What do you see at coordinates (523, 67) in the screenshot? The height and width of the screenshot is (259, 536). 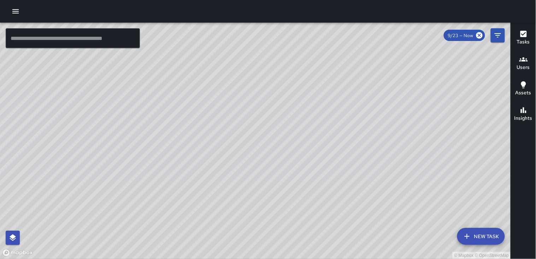 I see `h6: Users` at bounding box center [523, 67].